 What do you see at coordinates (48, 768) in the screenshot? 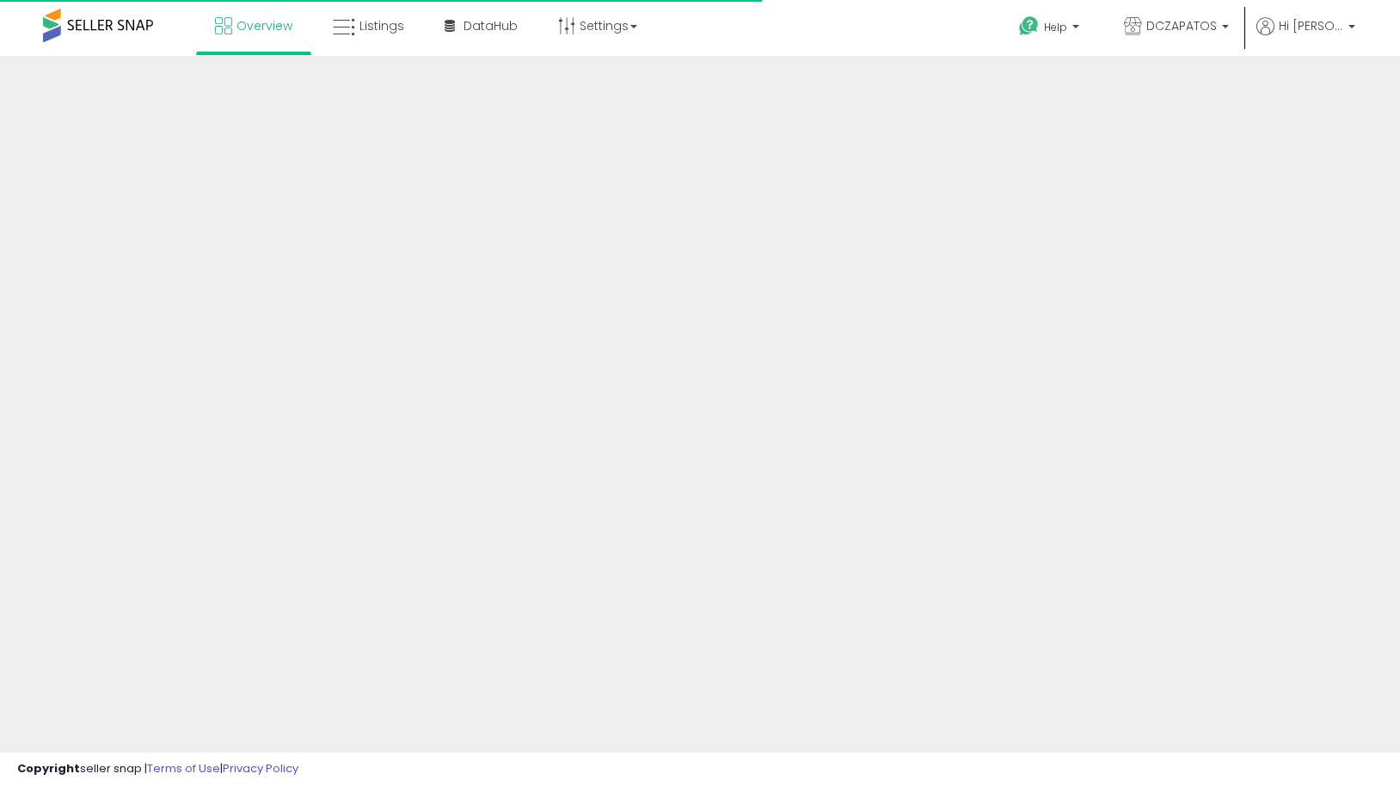
I see `strong: Copyright` at bounding box center [48, 768].